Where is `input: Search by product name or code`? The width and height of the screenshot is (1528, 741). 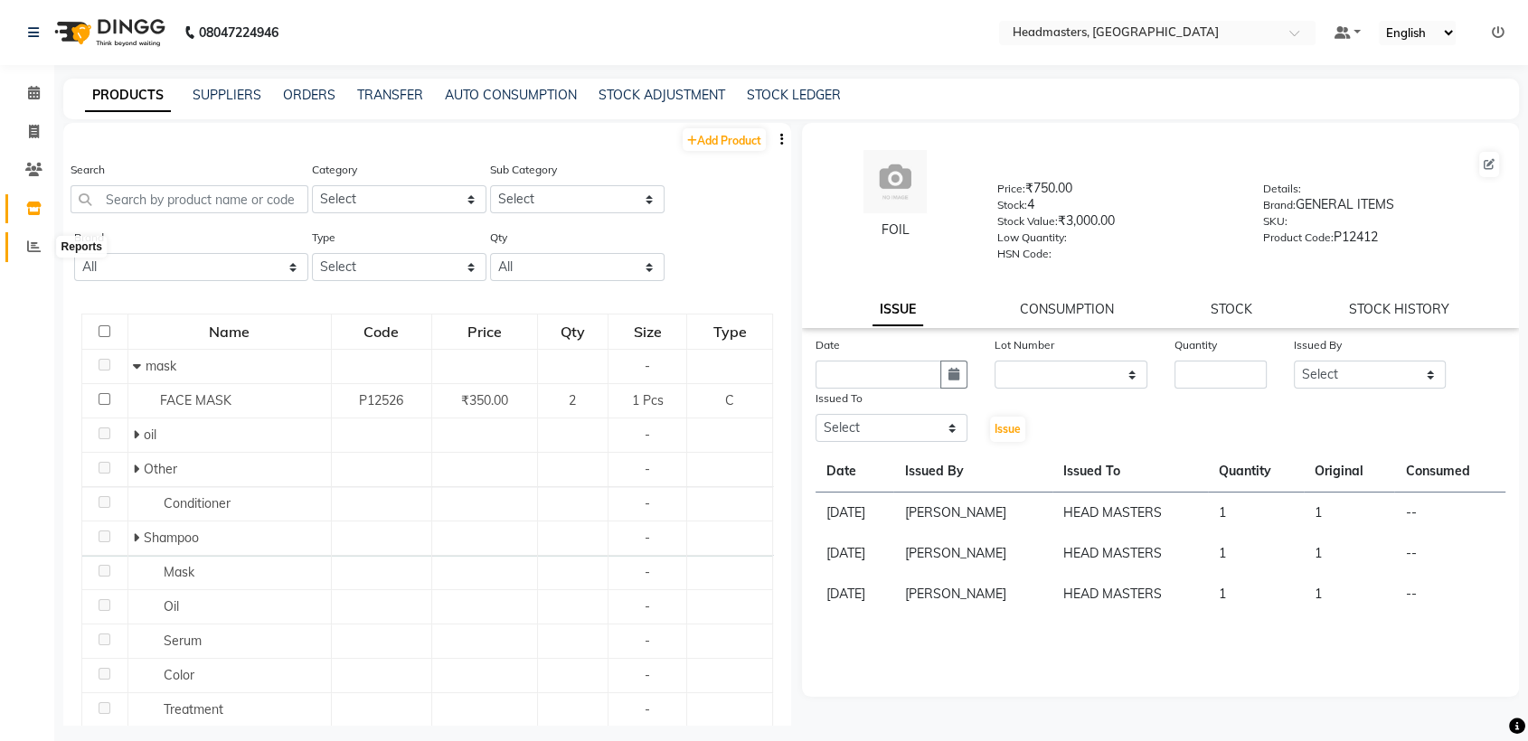
input: Search by product name or code is located at coordinates (189, 199).